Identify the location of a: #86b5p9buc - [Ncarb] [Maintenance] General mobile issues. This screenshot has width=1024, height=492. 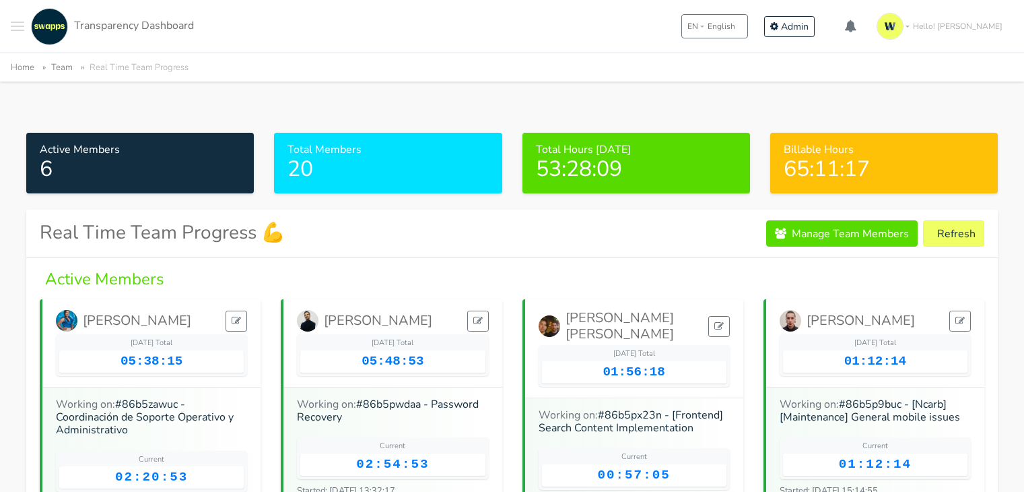
(870, 410).